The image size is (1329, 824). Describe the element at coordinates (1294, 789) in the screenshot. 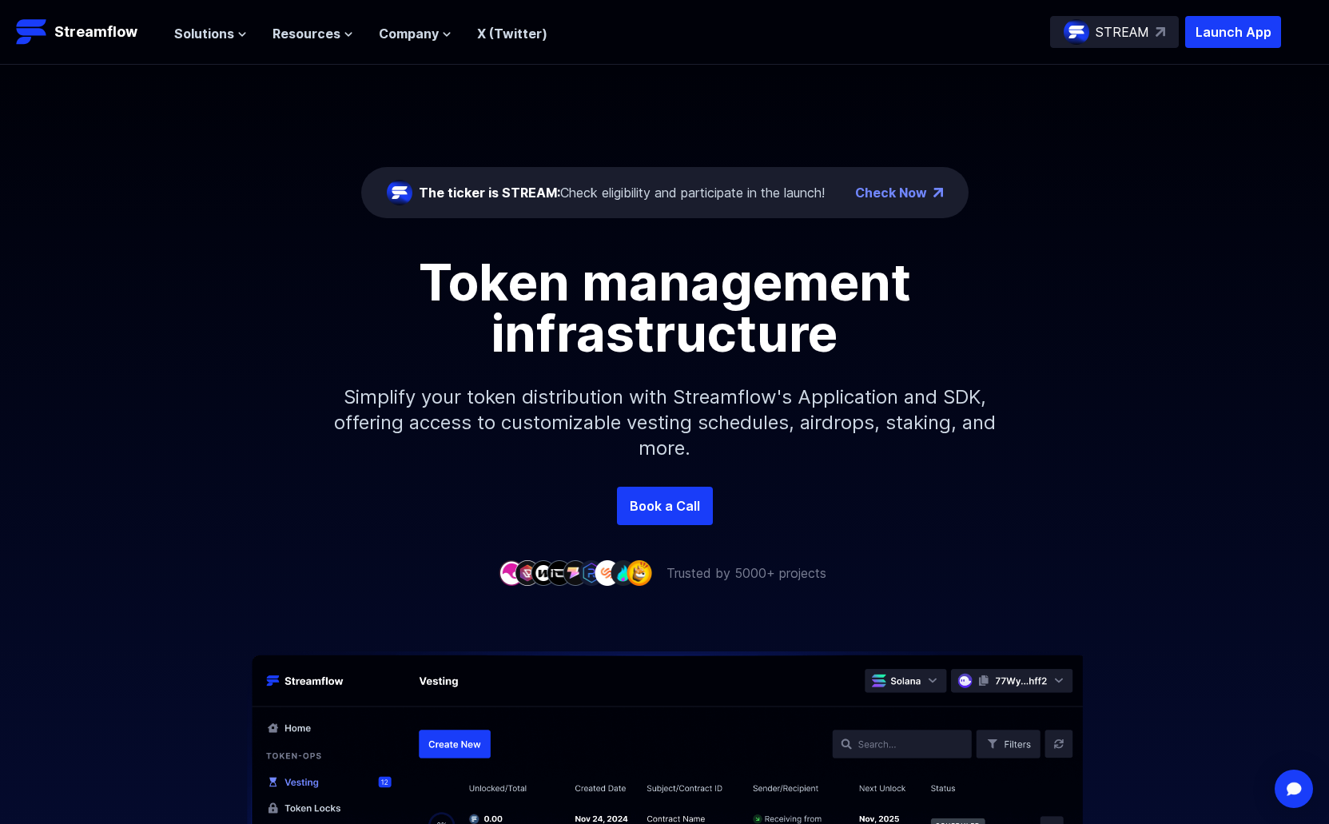

I see `div: Open Intercom Messenger` at that location.